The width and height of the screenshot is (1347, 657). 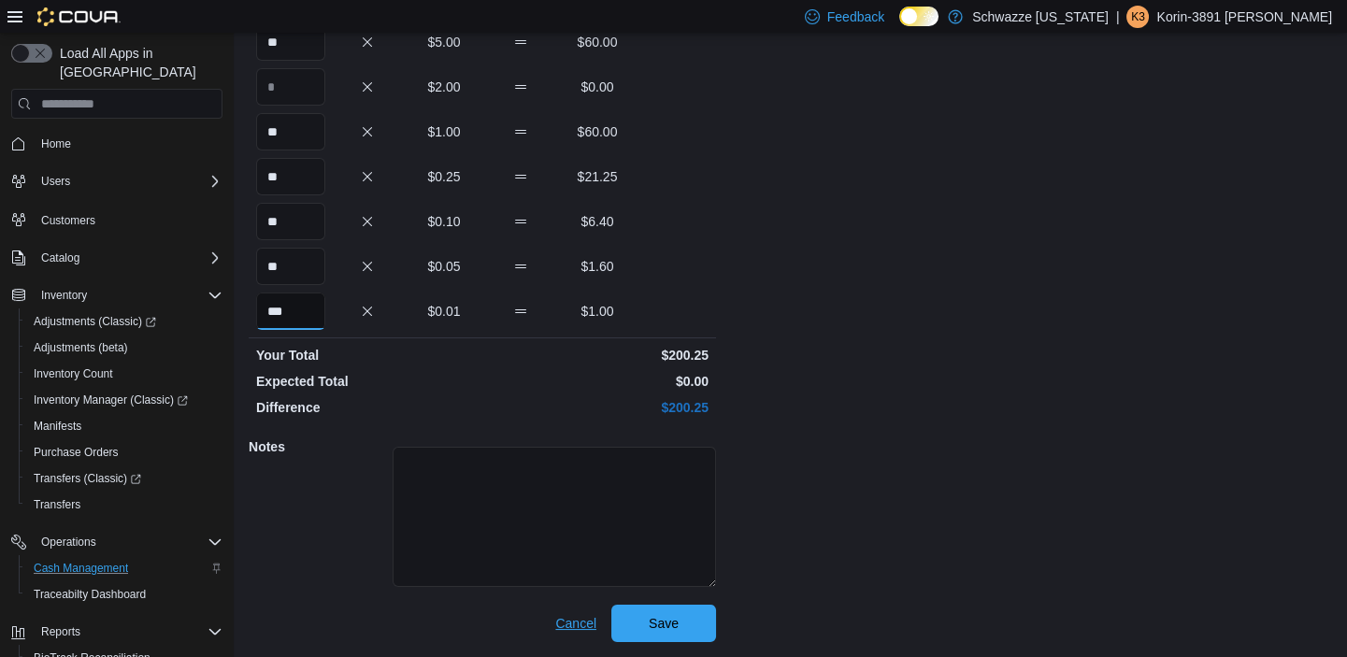 I want to click on p: $2.00, so click(x=444, y=87).